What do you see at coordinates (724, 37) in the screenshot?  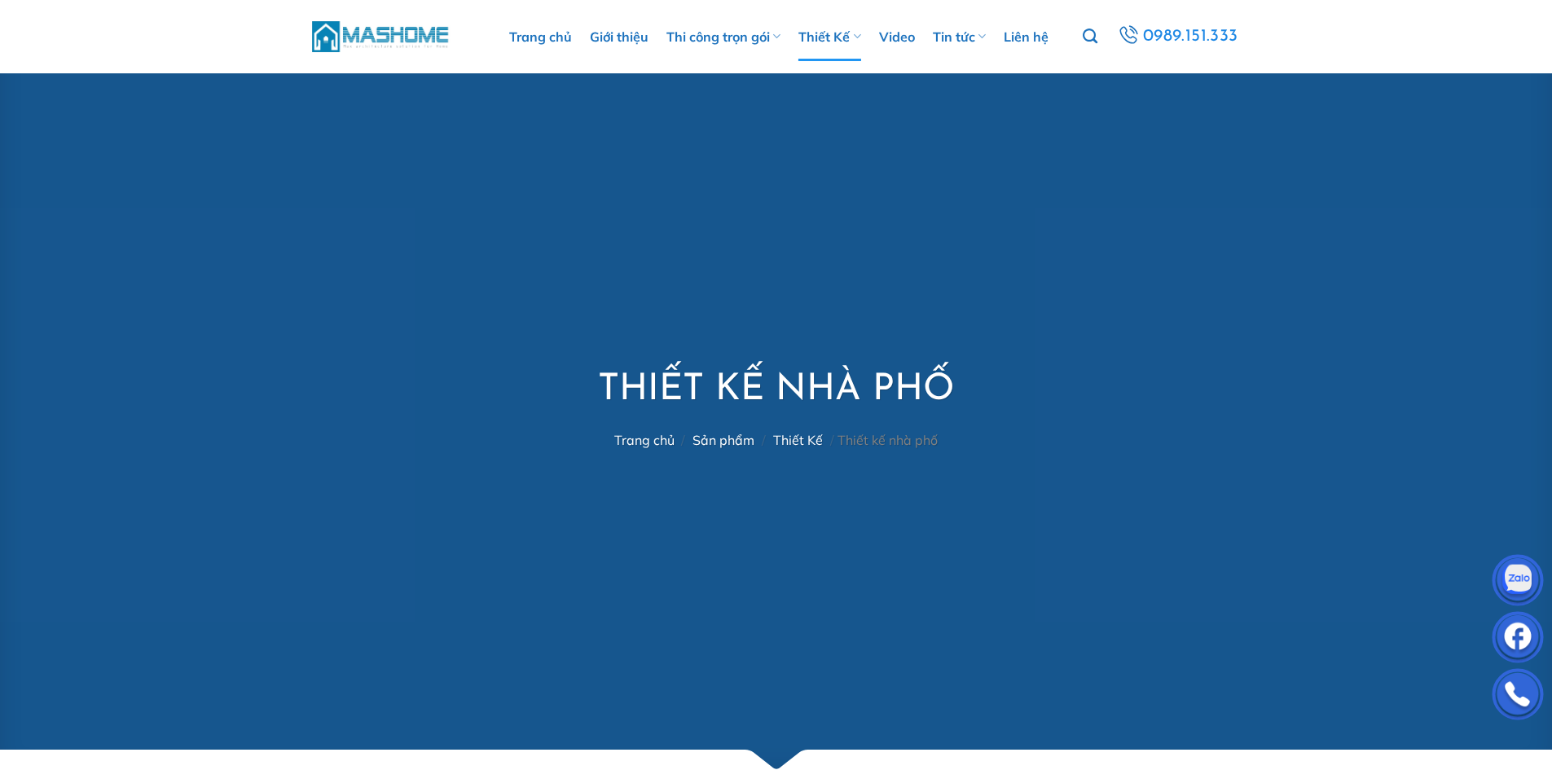 I see `a: Thi công trọn gói` at bounding box center [724, 37].